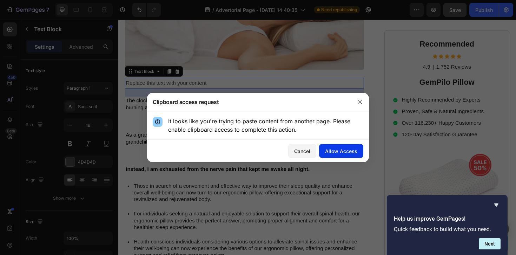 This screenshot has width=516, height=255. Describe the element at coordinates (489, 244) in the screenshot. I see `button: Next question` at that location.